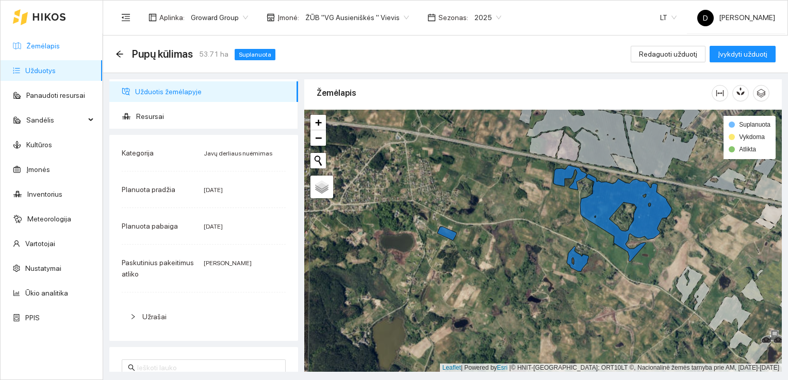 This screenshot has height=380, width=788. What do you see at coordinates (514, 93) in the screenshot?
I see `div: Žemėlapis` at bounding box center [514, 93].